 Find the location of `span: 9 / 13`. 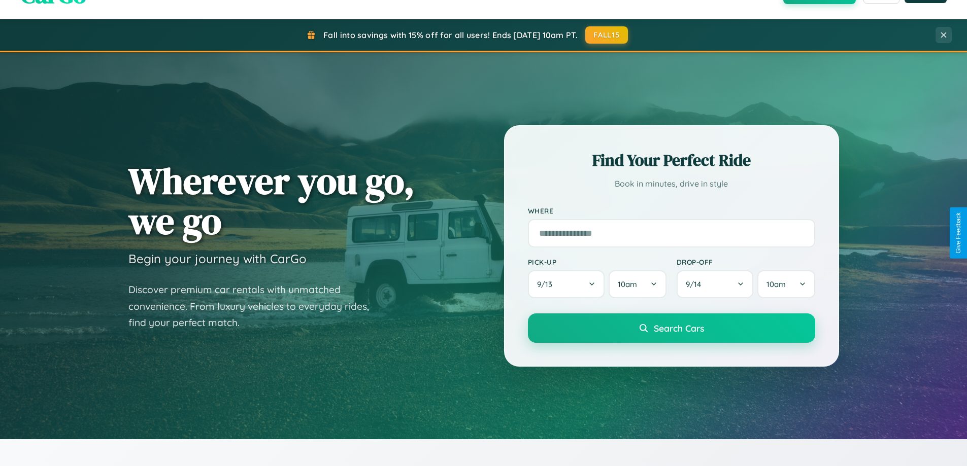

span: 9 / 13 is located at coordinates (547, 284).